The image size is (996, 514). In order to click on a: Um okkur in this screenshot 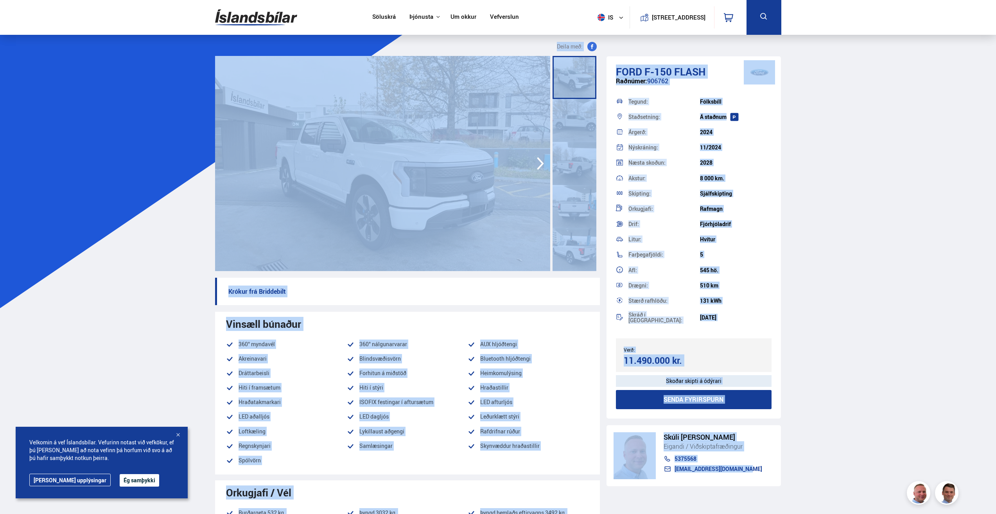, I will do `click(463, 17)`.